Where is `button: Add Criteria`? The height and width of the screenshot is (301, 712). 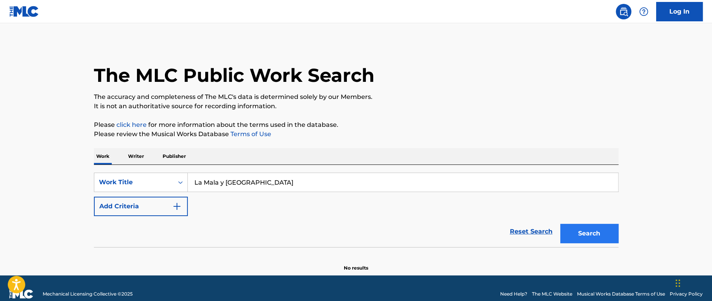 button: Add Criteria is located at coordinates (141, 206).